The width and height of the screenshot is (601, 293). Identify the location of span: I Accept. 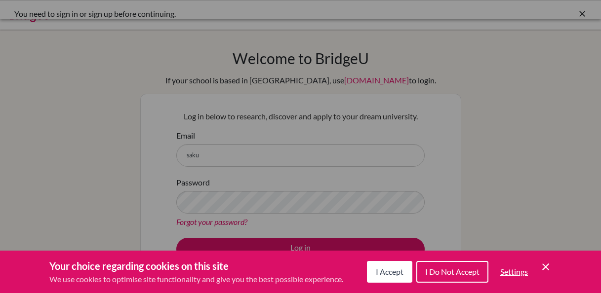
(389, 271).